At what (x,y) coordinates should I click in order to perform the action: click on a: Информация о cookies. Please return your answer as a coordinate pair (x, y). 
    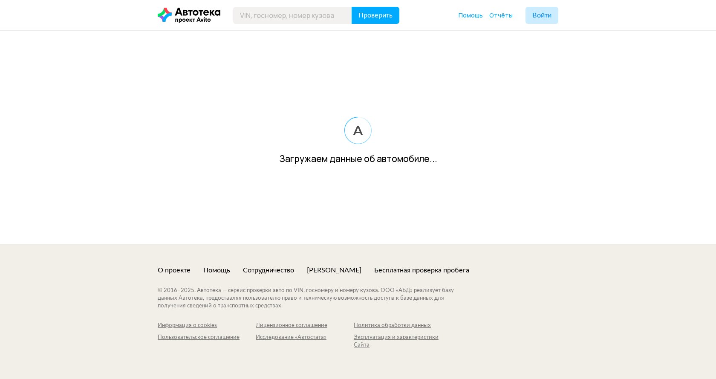
    Looking at the image, I should click on (207, 326).